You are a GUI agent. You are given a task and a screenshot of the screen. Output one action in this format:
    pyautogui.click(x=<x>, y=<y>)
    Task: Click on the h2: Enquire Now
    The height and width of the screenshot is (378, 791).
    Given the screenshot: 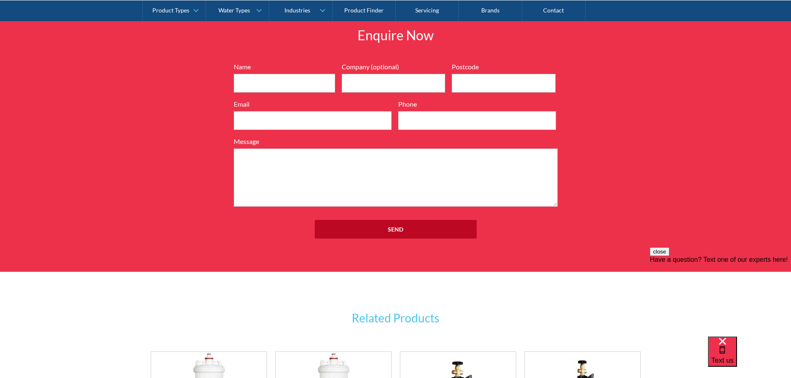 What is the action you would take?
    pyautogui.click(x=396, y=35)
    